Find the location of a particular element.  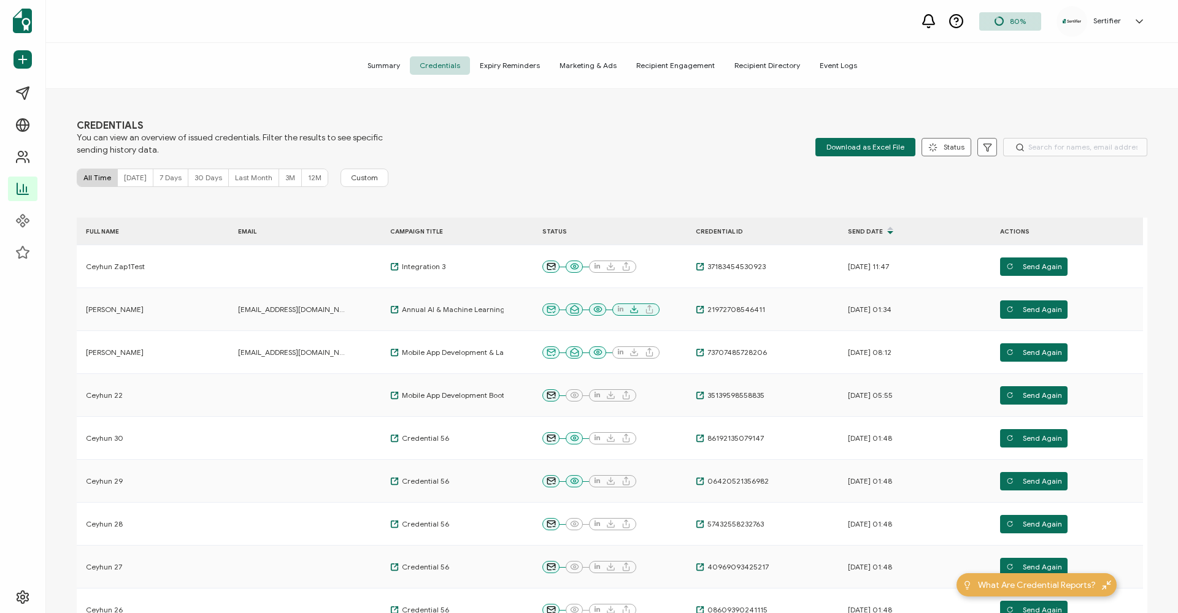

span: 06420521356982 is located at coordinates (736, 482).